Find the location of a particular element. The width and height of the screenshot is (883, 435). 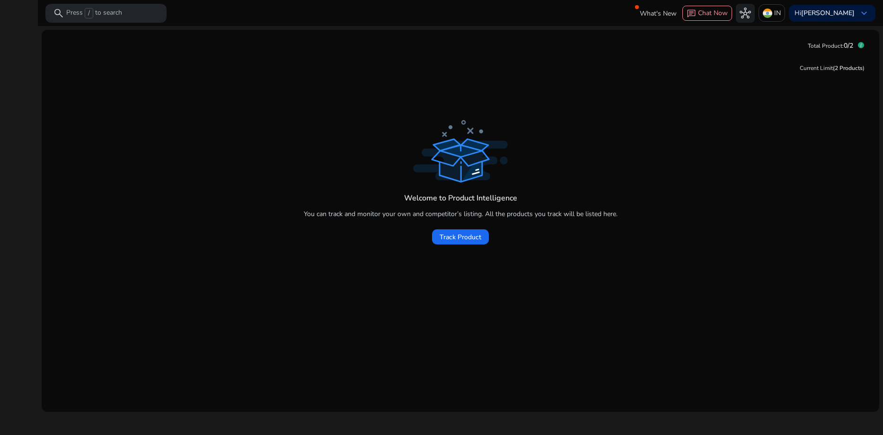

h4: Welcome to Product Intelligence is located at coordinates (460, 198).